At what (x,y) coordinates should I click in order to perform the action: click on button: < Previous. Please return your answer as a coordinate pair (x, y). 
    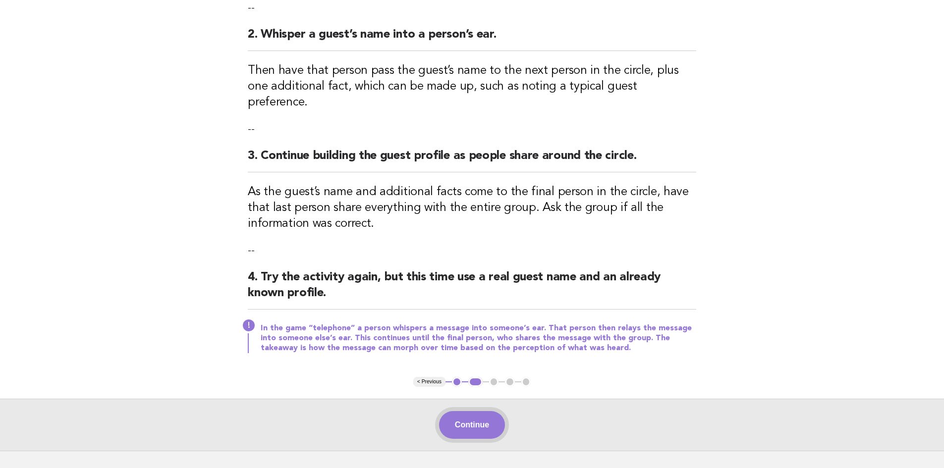
    Looking at the image, I should click on (429, 382).